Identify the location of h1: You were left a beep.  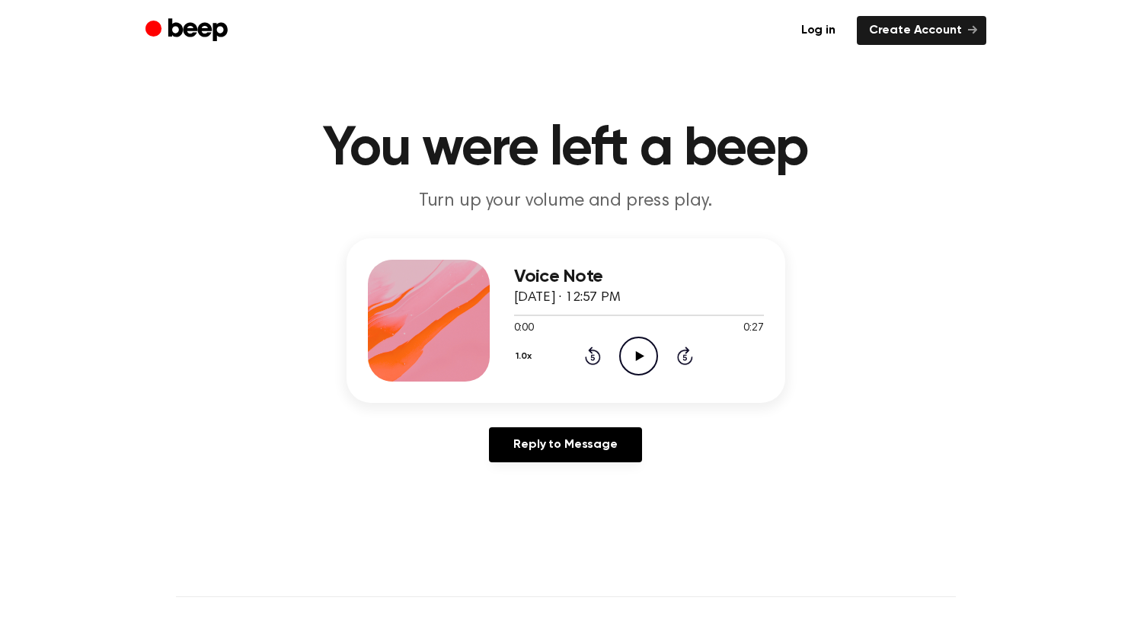
(566, 149).